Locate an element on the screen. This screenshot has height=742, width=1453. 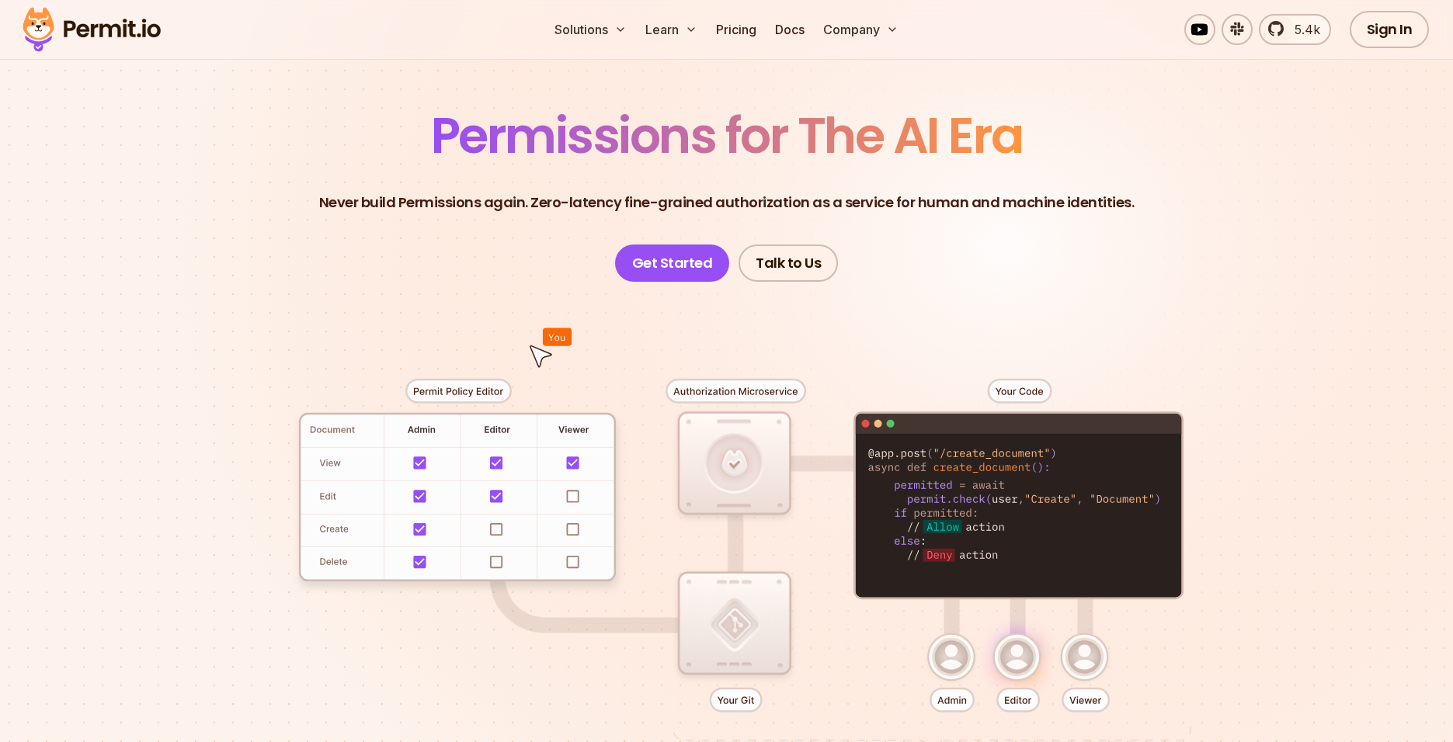
img: Permit logo is located at coordinates (92, 30).